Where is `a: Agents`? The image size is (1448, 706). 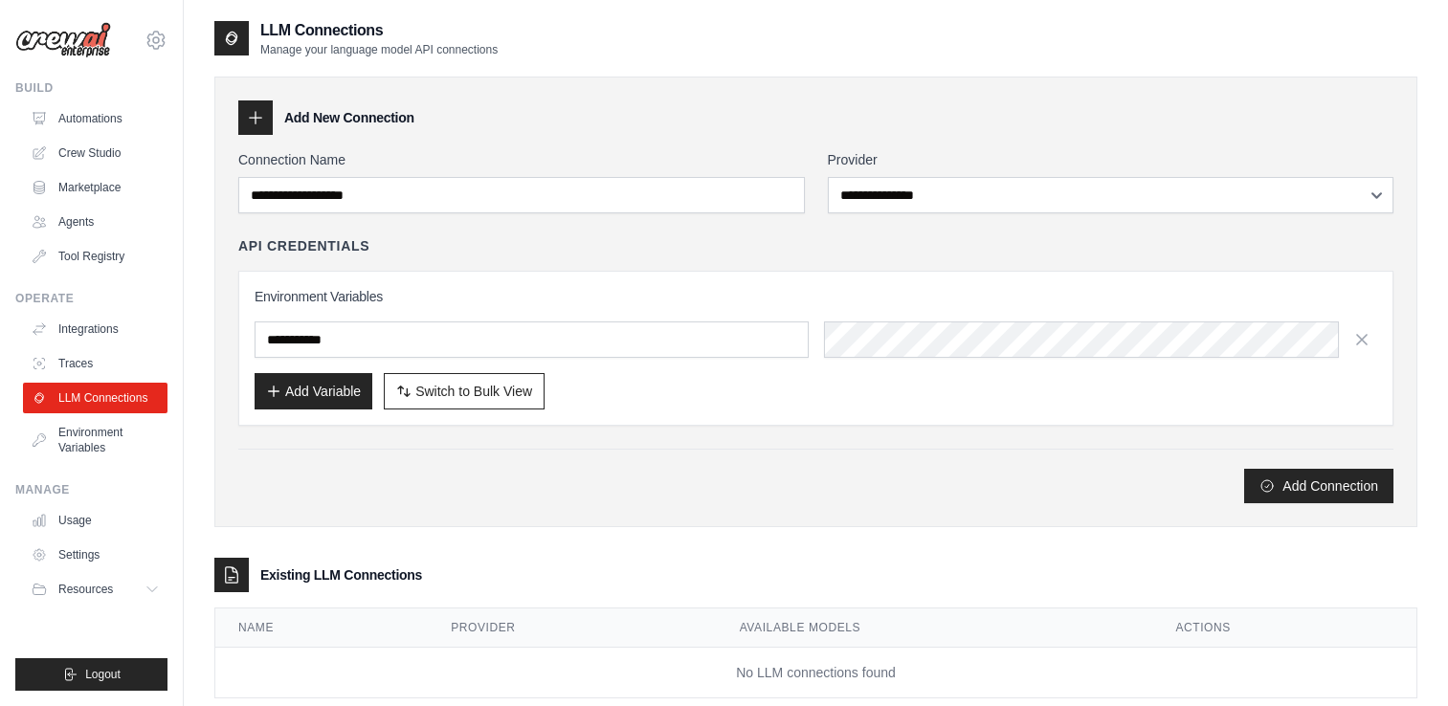 a: Agents is located at coordinates (95, 222).